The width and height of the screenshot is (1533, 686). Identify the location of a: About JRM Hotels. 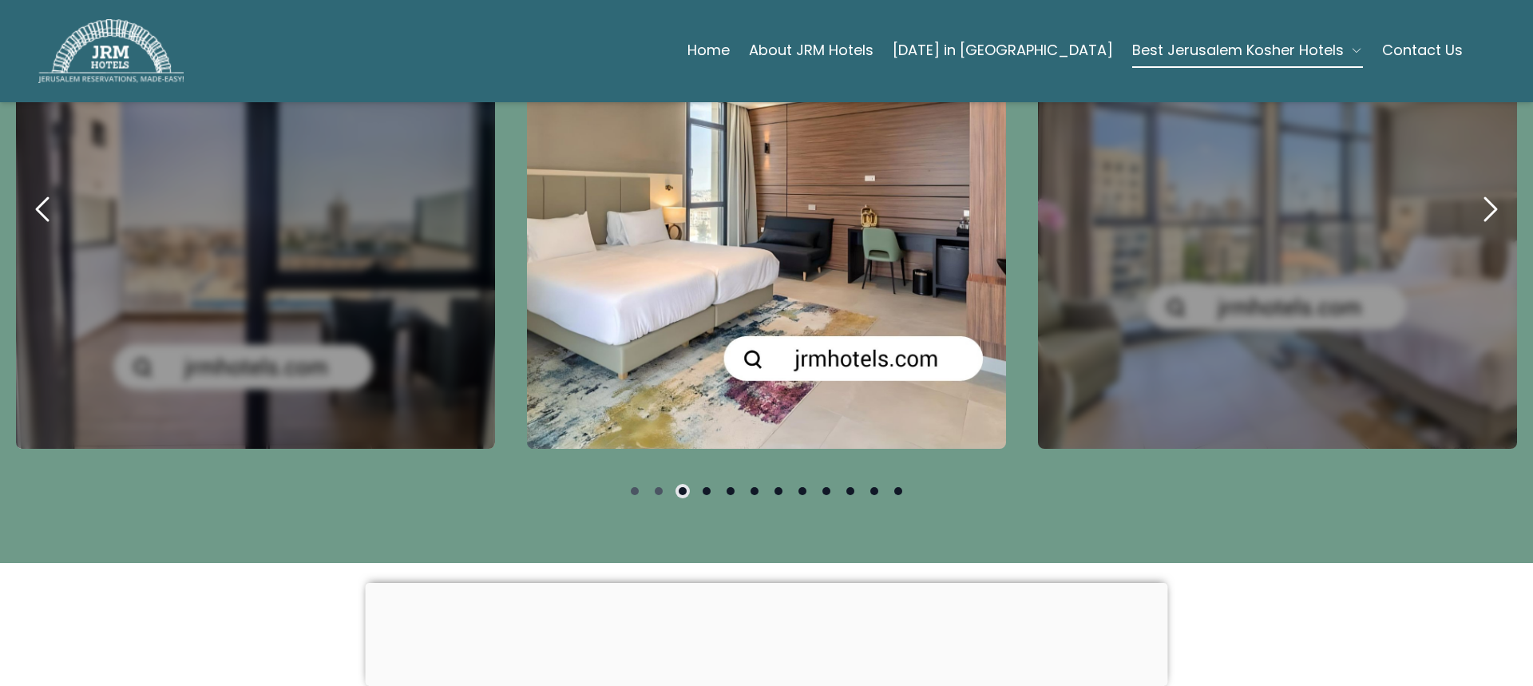
(811, 50).